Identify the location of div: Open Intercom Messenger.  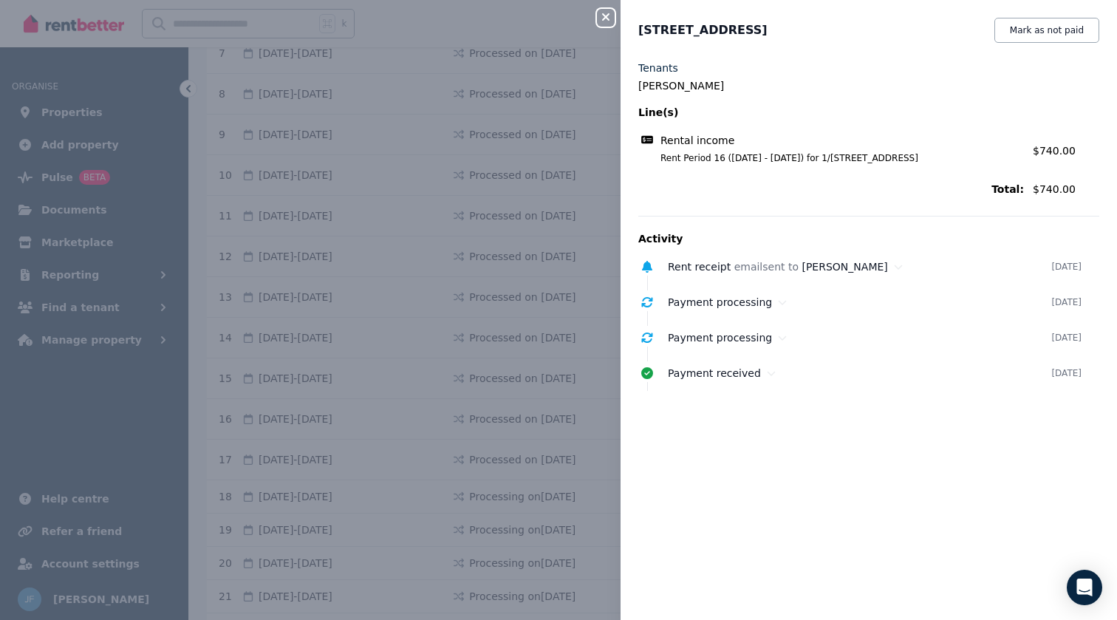
(1085, 587).